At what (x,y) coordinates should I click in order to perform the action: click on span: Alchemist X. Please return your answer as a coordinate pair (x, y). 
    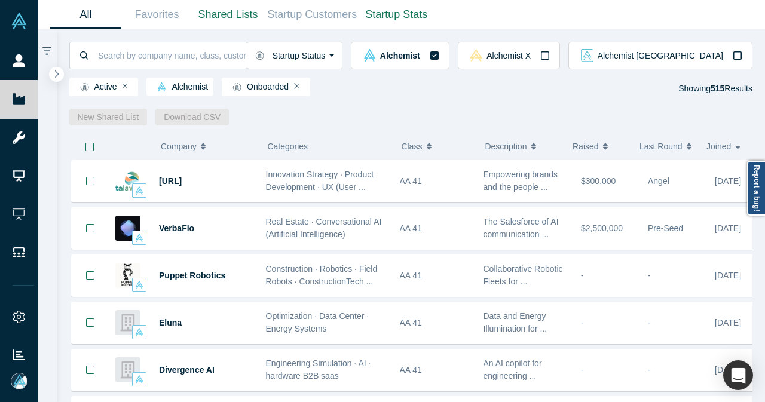
    Looking at the image, I should click on (508, 56).